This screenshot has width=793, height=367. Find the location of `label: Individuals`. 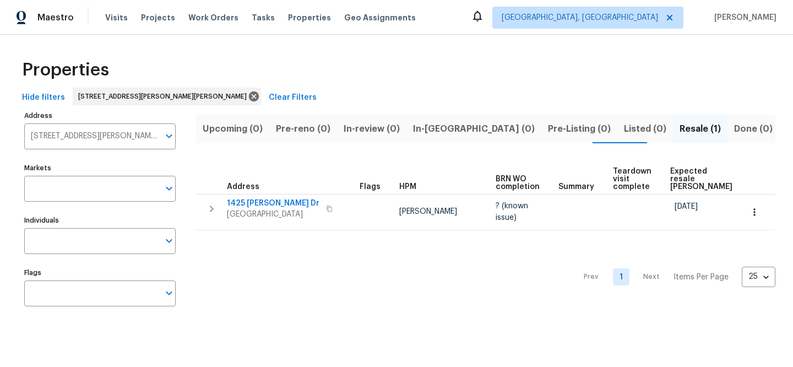

label: Individuals is located at coordinates (100, 220).